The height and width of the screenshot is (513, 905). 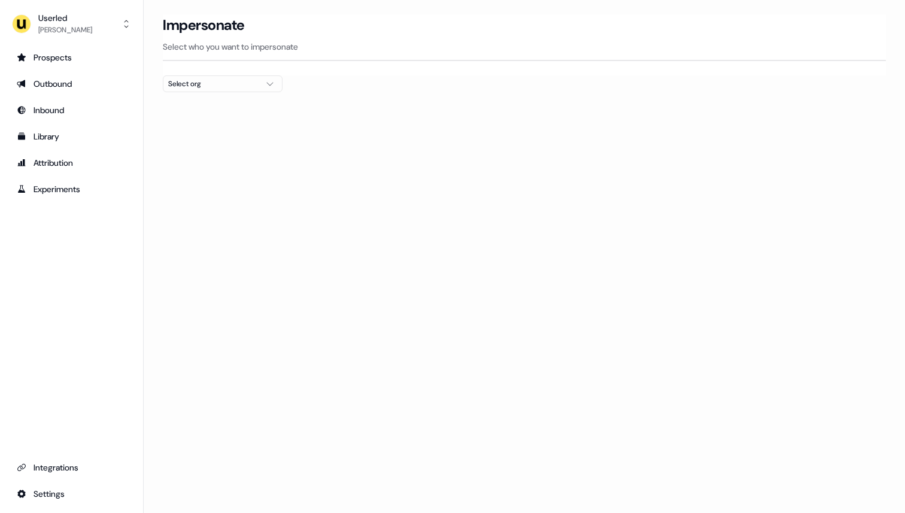 I want to click on button: Go to integrations, so click(x=71, y=494).